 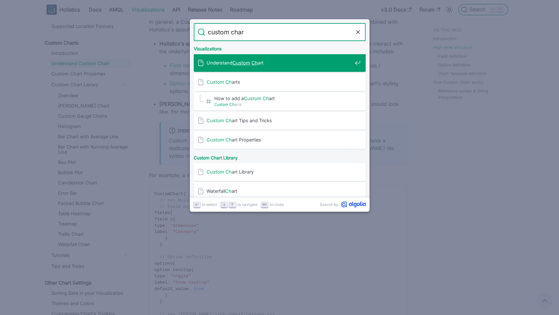 What do you see at coordinates (280, 157) in the screenshot?
I see `div: Custom Chart Library` at bounding box center [280, 157].